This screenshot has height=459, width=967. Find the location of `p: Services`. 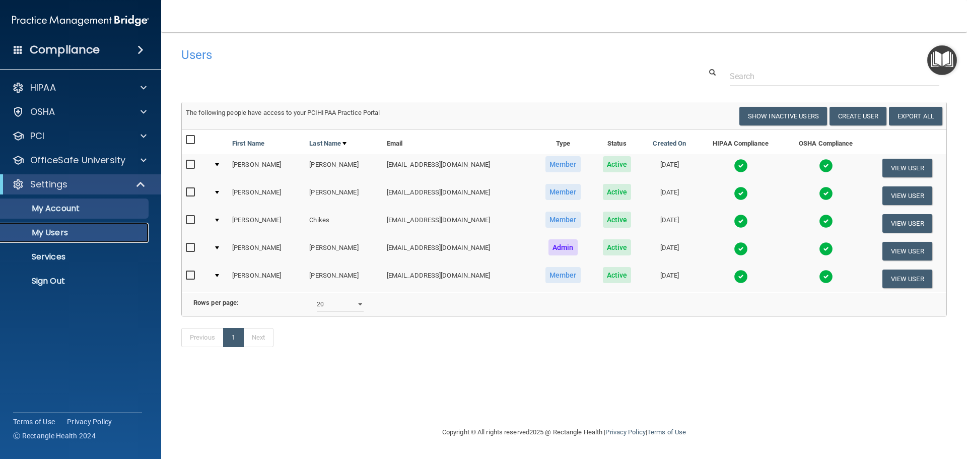

p: Services is located at coordinates (75, 257).